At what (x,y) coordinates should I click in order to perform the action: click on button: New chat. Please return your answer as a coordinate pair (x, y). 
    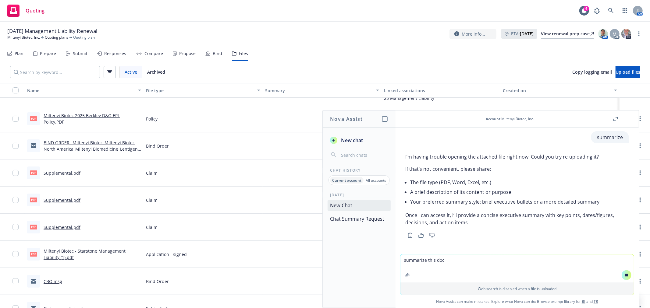
    Looking at the image, I should click on (359, 141).